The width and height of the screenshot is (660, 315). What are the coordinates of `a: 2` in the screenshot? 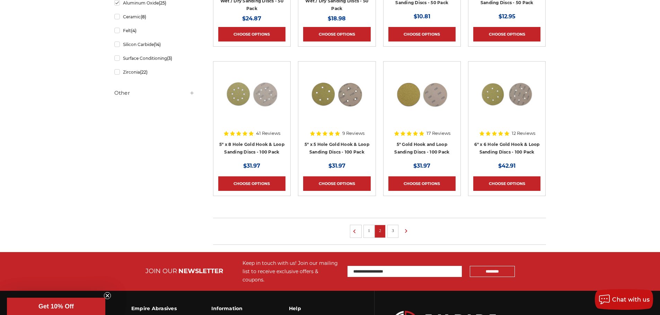 It's located at (380, 231).